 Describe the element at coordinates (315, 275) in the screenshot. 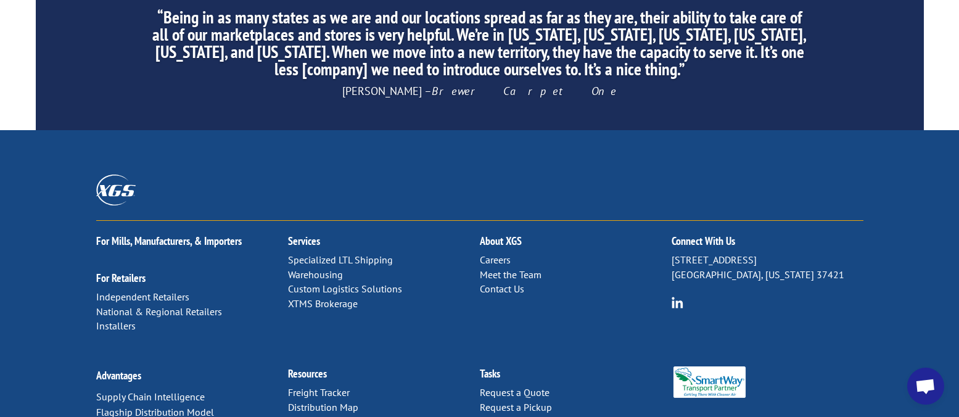

I see `a: Warehousing` at that location.